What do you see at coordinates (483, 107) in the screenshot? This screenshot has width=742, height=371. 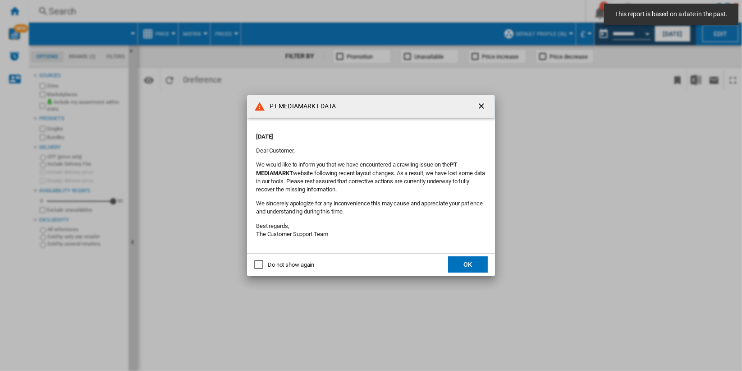 I see `ng-md-icon: getI18NText('BUTTONS.CLOSE_DIALOG')` at bounding box center [483, 107].